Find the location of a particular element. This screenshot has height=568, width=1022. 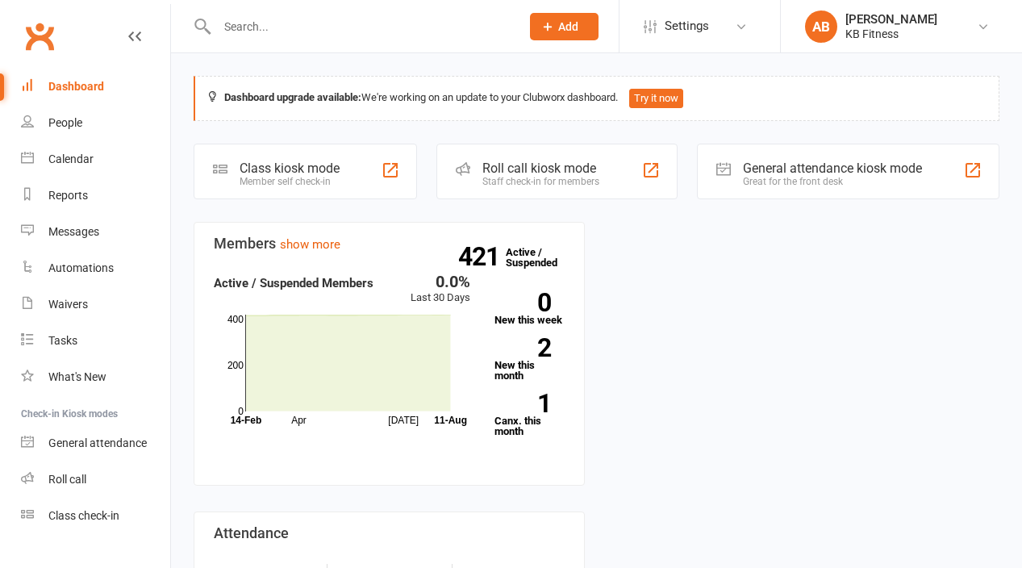

a: Waivers is located at coordinates (95, 304).